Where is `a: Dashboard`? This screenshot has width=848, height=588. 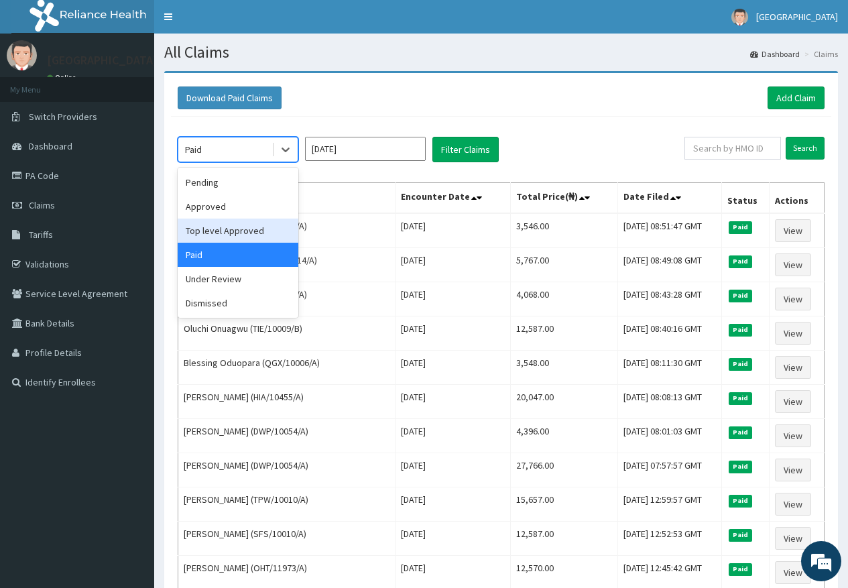
a: Dashboard is located at coordinates (775, 54).